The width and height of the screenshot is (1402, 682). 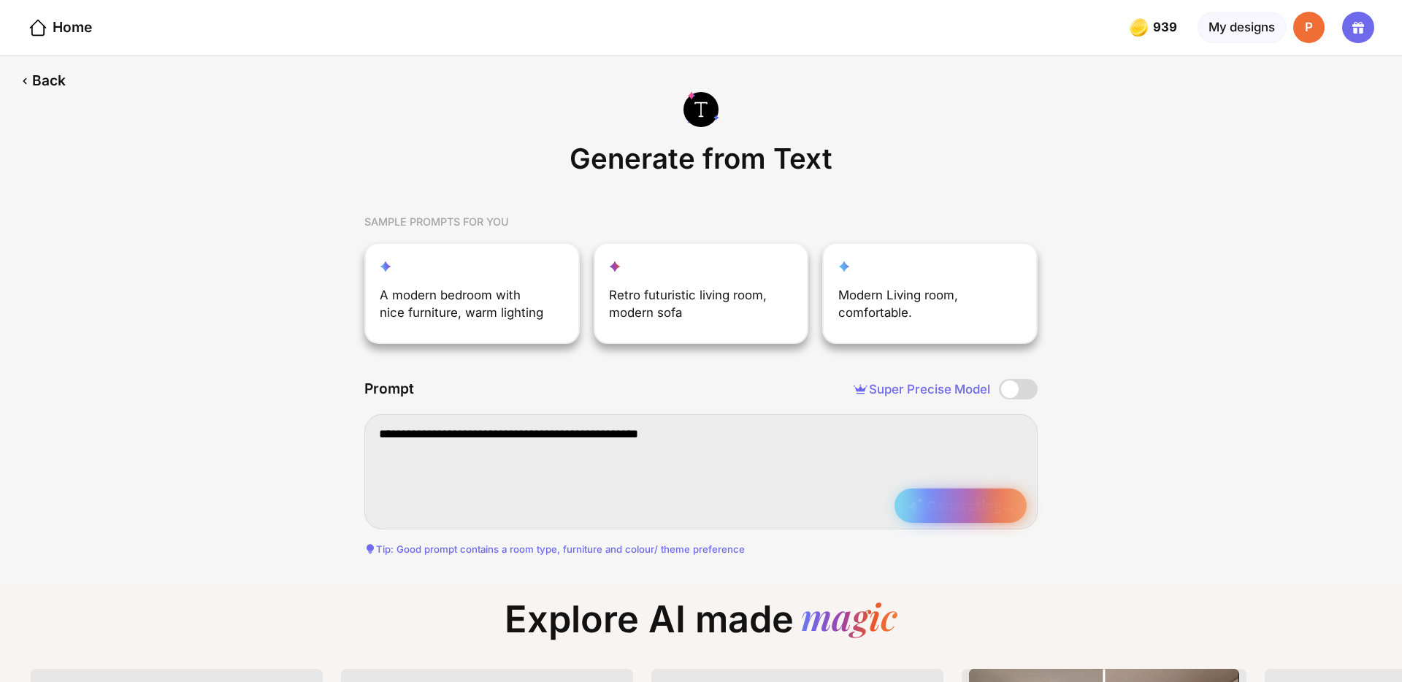 What do you see at coordinates (701, 626) in the screenshot?
I see `div: Explore AI made` at bounding box center [701, 626].